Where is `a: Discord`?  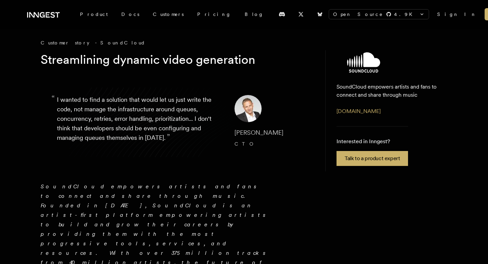
a: Discord is located at coordinates (282, 14).